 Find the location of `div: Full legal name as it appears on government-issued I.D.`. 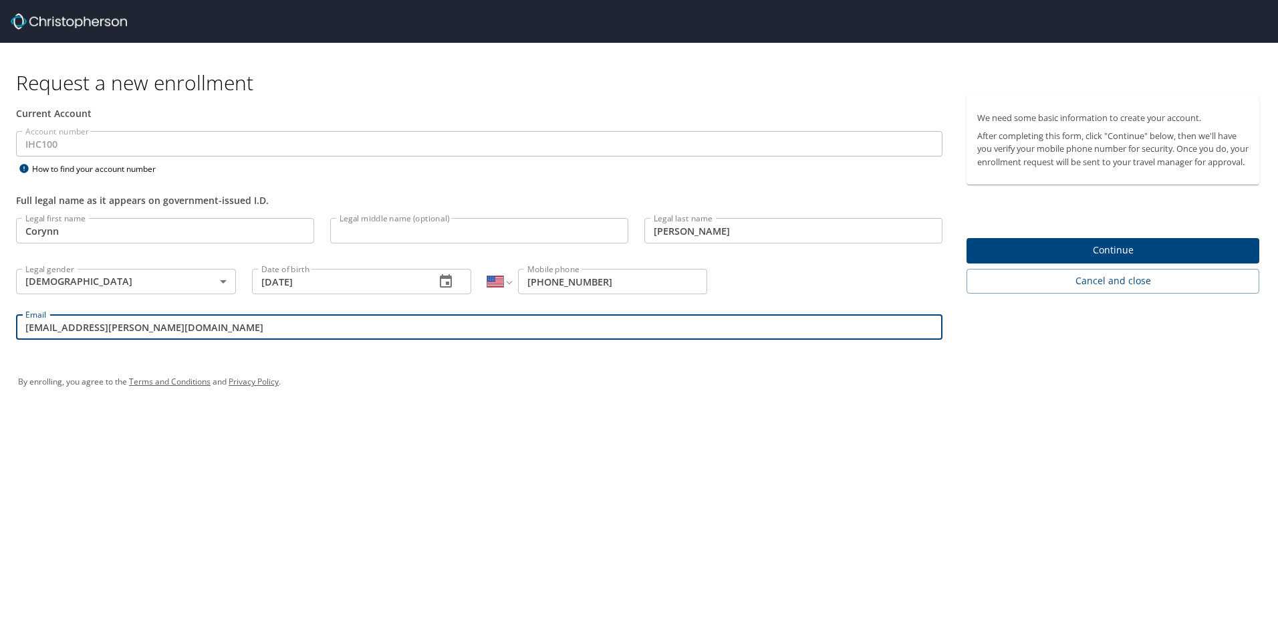

div: Full legal name as it appears on government-issued I.D. is located at coordinates (479, 200).